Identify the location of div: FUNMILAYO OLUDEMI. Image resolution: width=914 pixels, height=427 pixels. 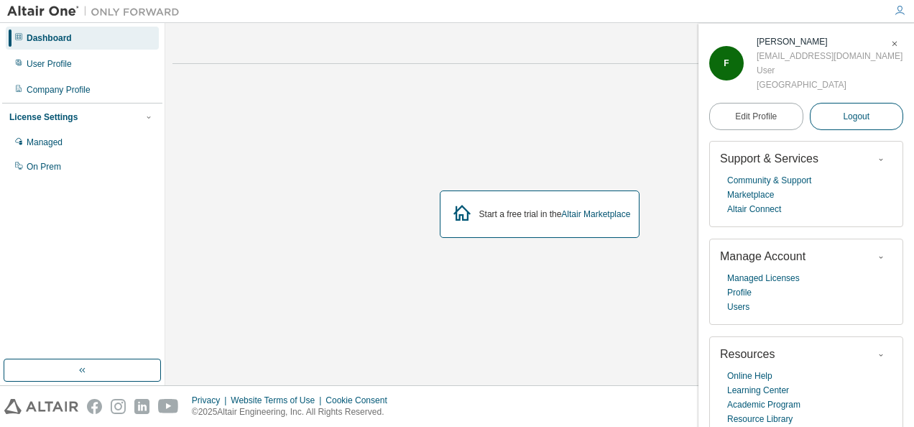
(829, 42).